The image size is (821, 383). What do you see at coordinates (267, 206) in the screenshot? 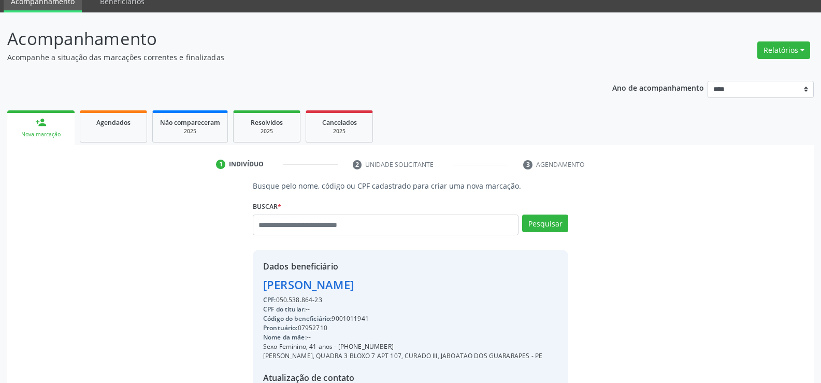
I see `label: Buscar` at bounding box center [267, 206].